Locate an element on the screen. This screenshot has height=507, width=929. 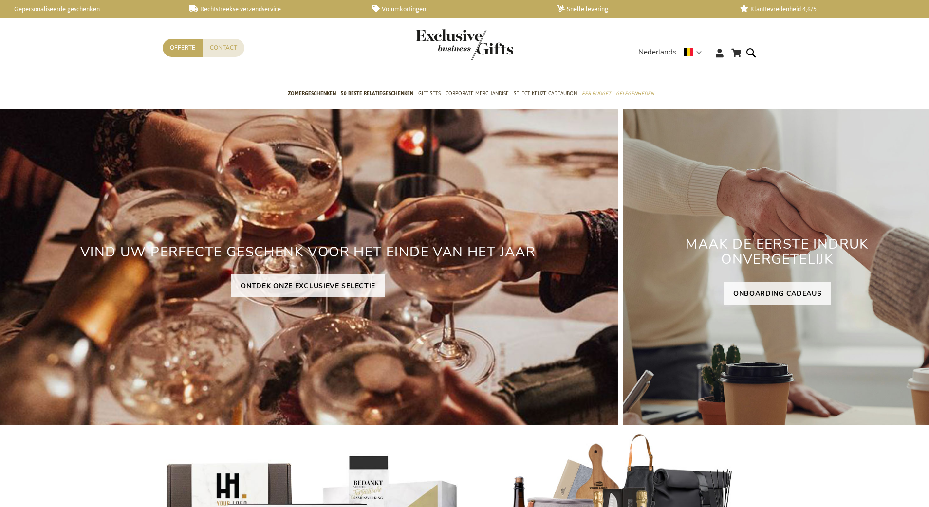
a: Offerte is located at coordinates (183, 48).